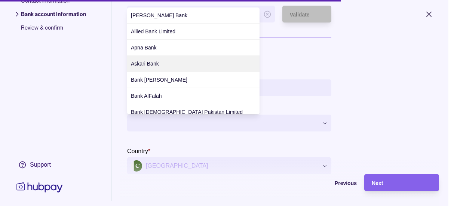 The image size is (454, 206). What do you see at coordinates (346, 183) in the screenshot?
I see `span: Previous` at bounding box center [346, 183].